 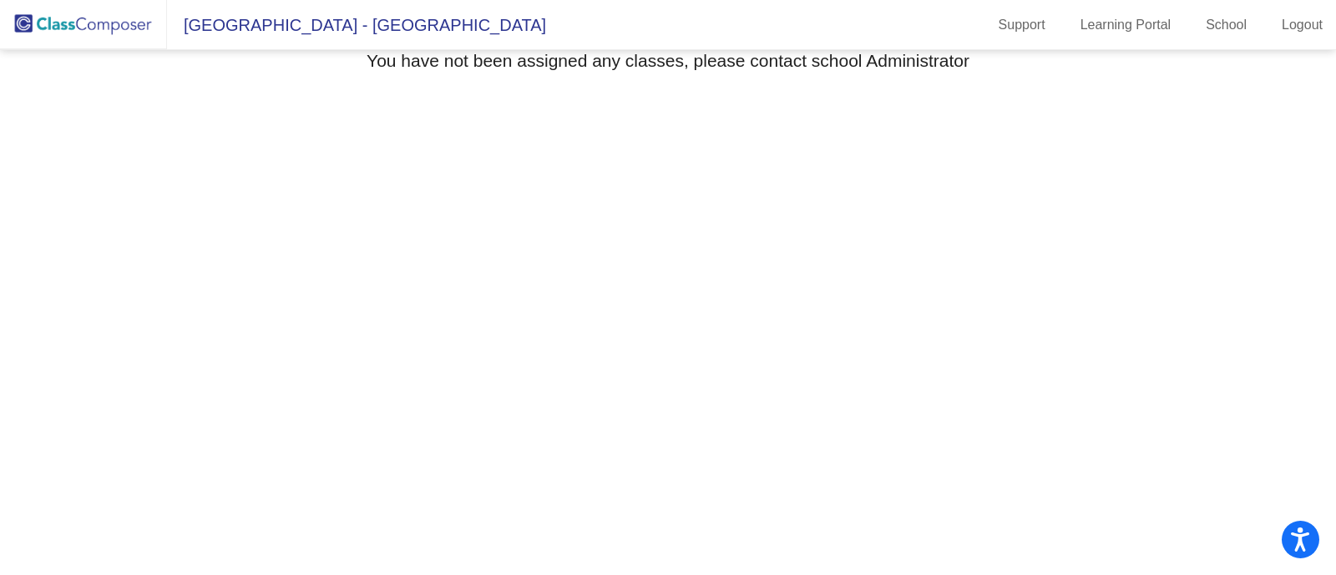 I want to click on a: School, so click(x=1226, y=25).